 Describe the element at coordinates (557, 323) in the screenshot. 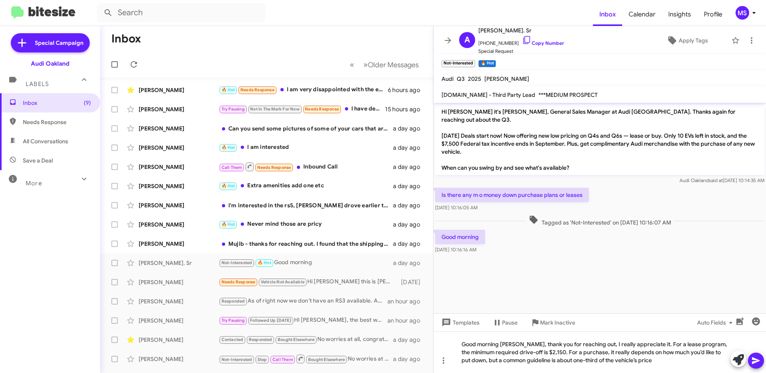

I see `span: Mark Inactive` at that location.